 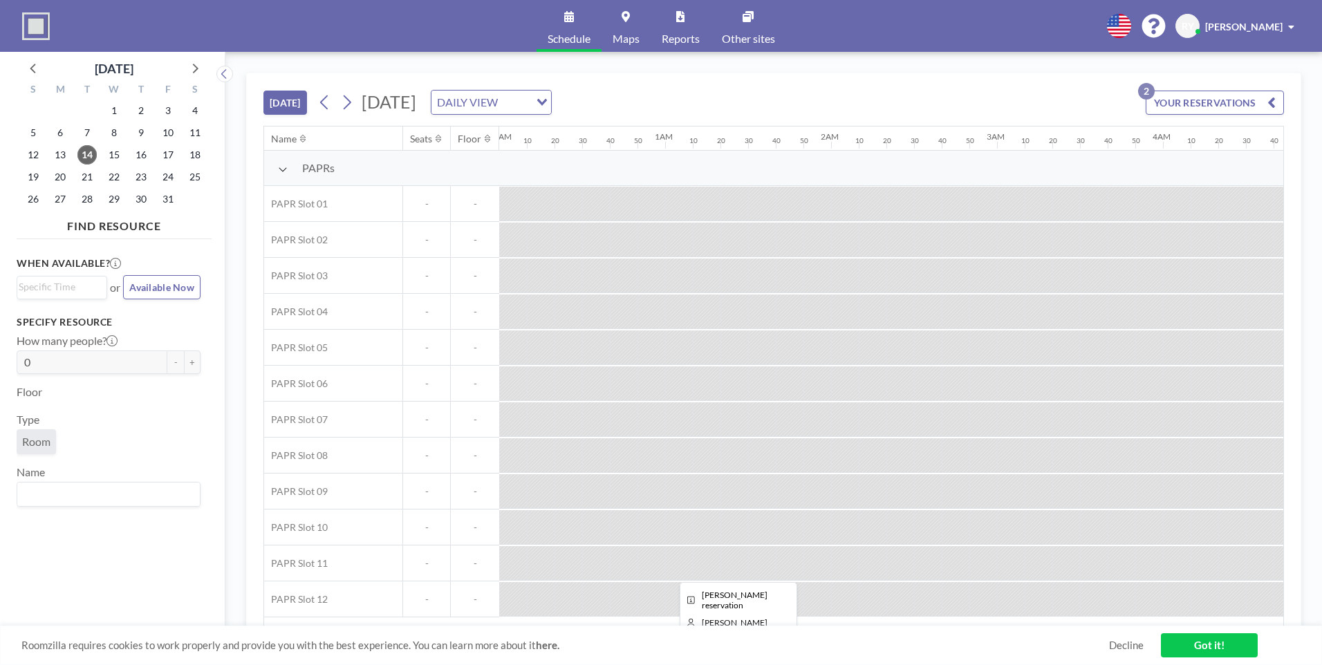 I want to click on span: Wednesday, October 29, 2025, so click(x=114, y=199).